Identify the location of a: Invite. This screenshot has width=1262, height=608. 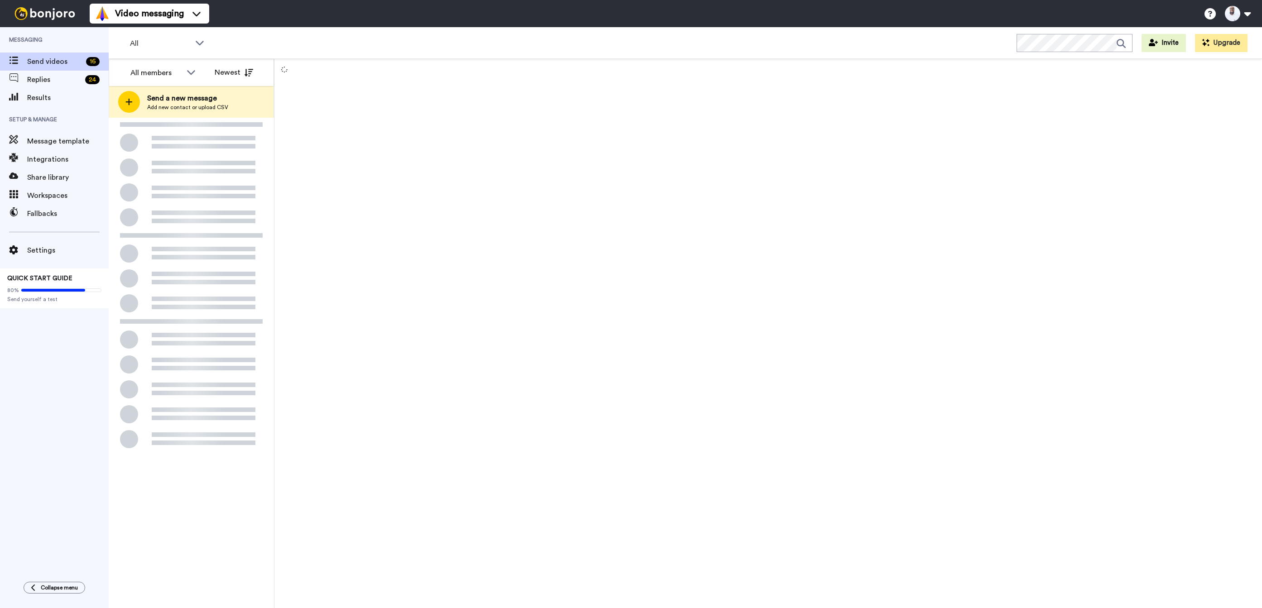
(1164, 43).